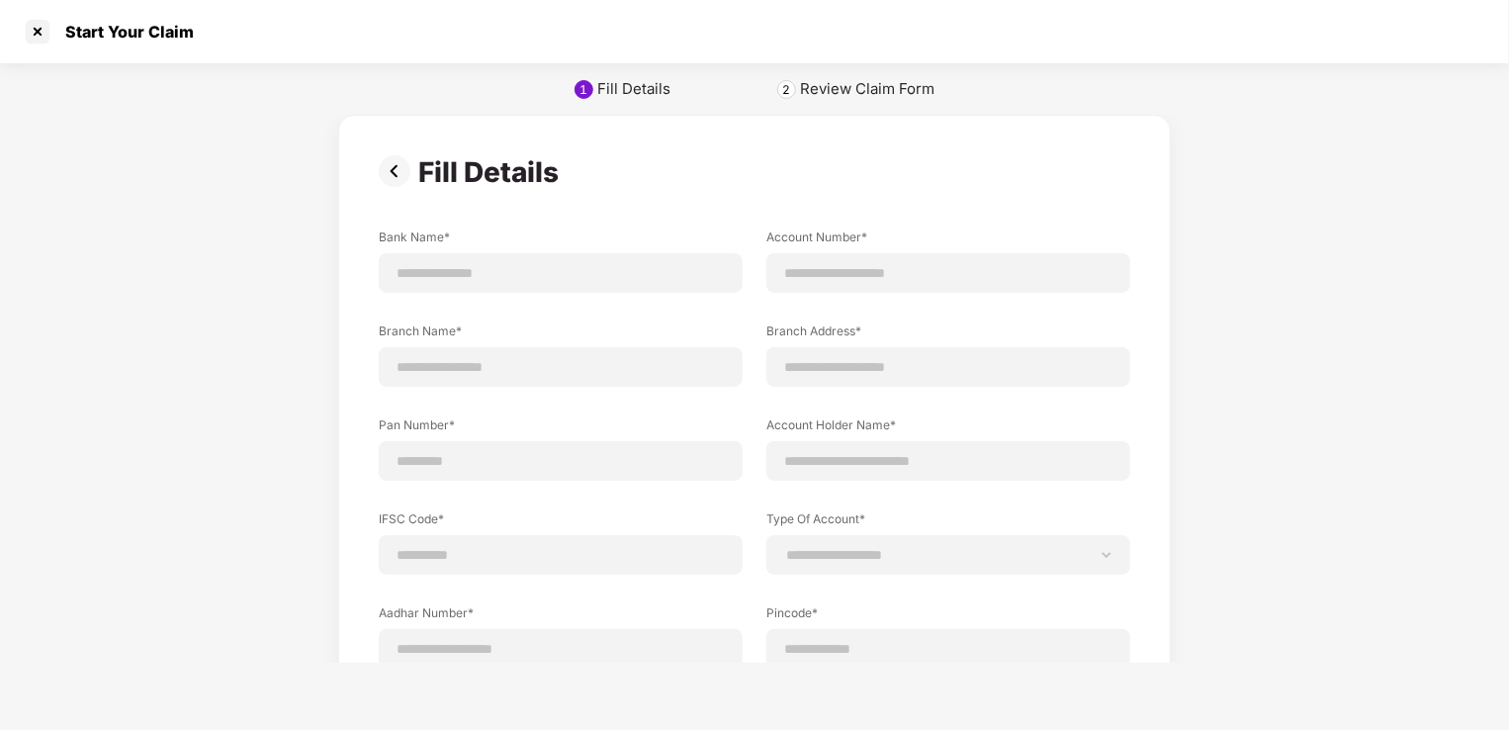 The width and height of the screenshot is (1509, 730). Describe the element at coordinates (948, 616) in the screenshot. I see `label: Pincode*` at that location.